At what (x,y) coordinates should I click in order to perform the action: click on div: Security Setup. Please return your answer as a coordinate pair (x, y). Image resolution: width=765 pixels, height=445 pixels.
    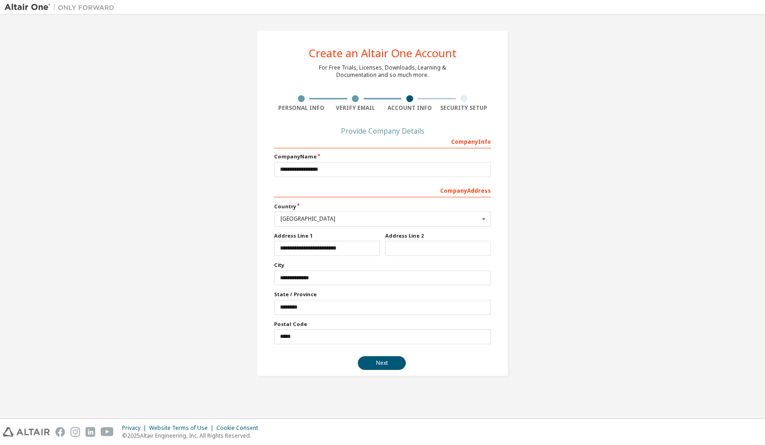
    Looking at the image, I should click on (464, 108).